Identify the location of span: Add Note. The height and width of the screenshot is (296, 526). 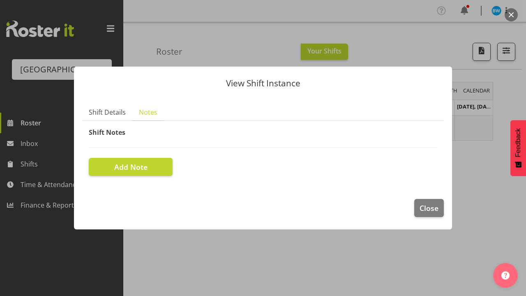
(131, 167).